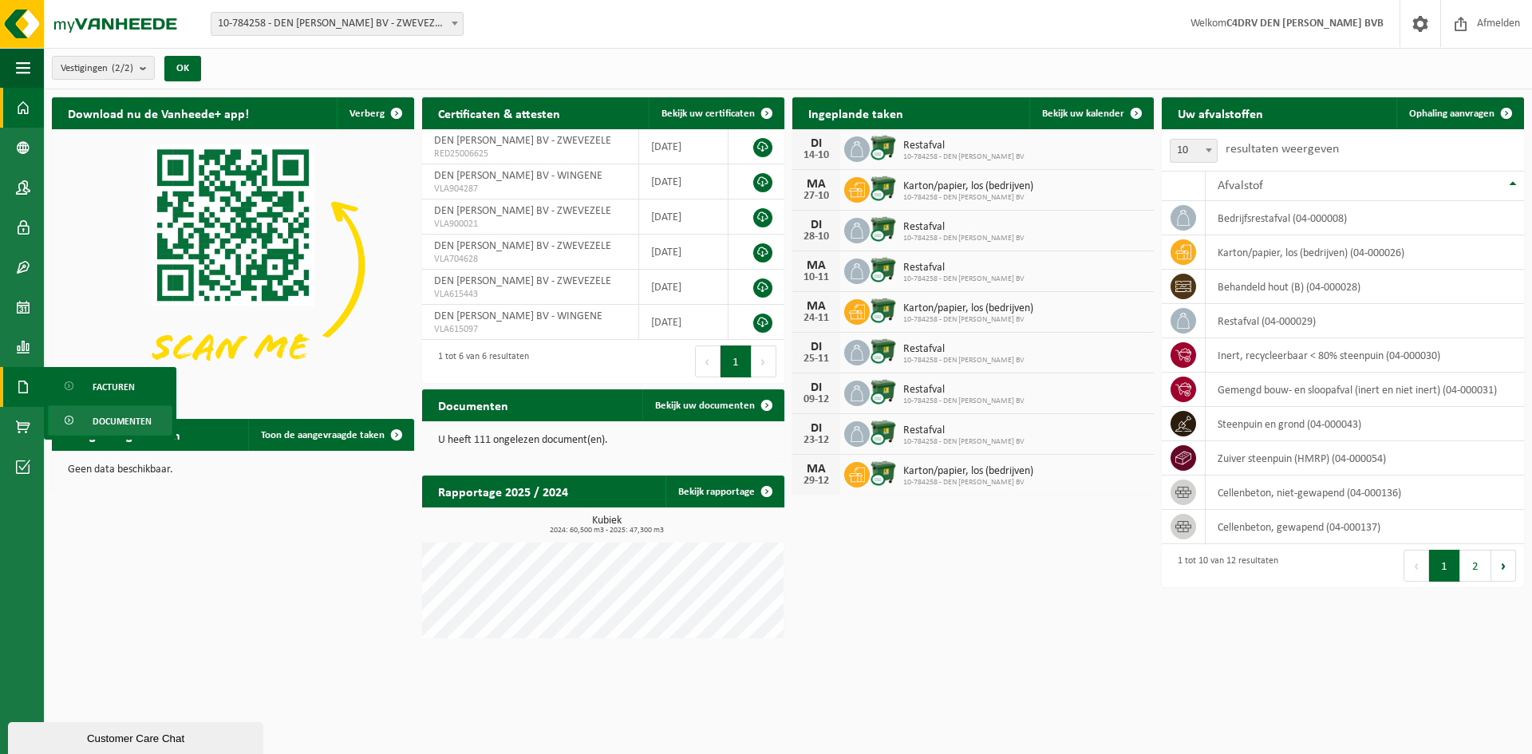 This screenshot has width=1532, height=754. What do you see at coordinates (183, 69) in the screenshot?
I see `button: OK` at bounding box center [183, 69].